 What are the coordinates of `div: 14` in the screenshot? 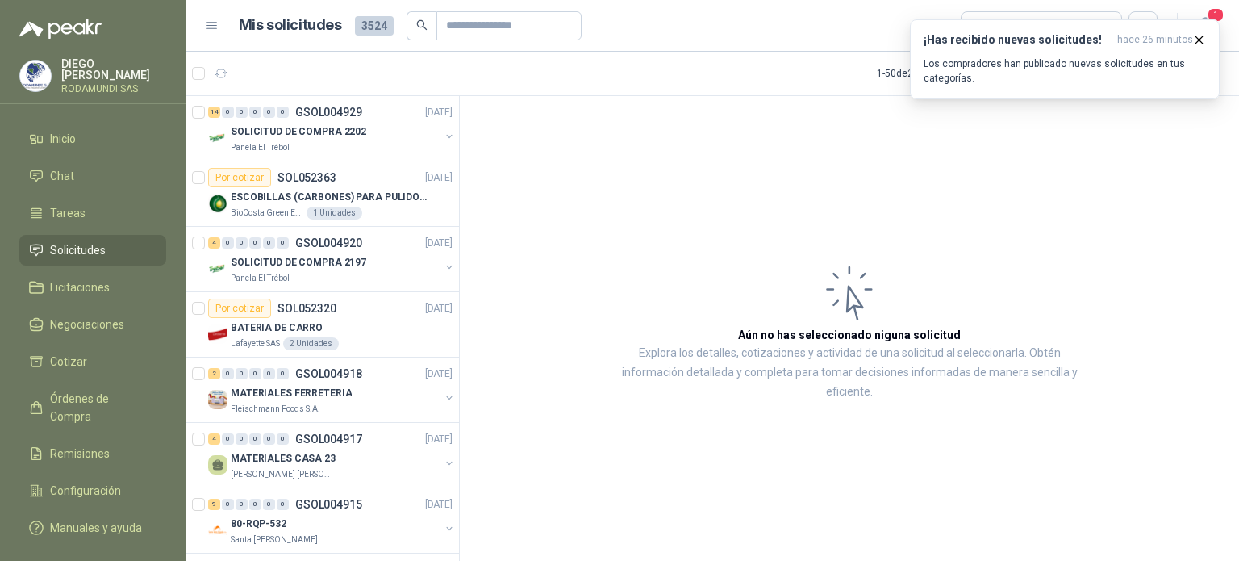 It's located at (214, 112).